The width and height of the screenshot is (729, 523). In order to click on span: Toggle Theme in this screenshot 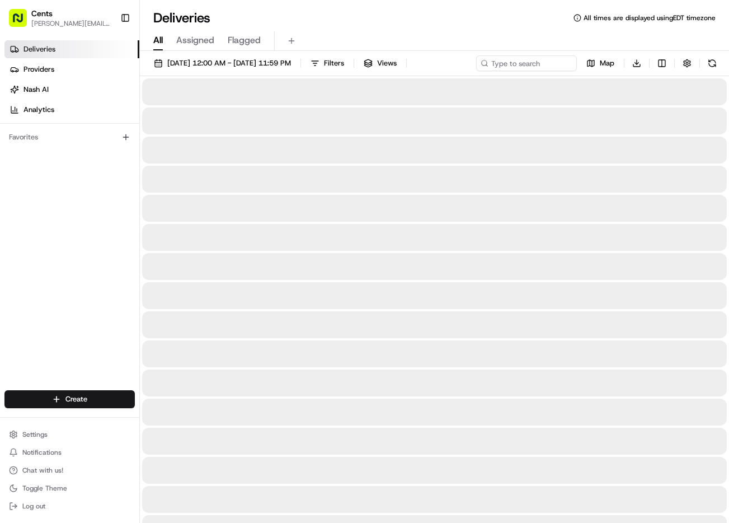, I will do `click(45, 488)`.